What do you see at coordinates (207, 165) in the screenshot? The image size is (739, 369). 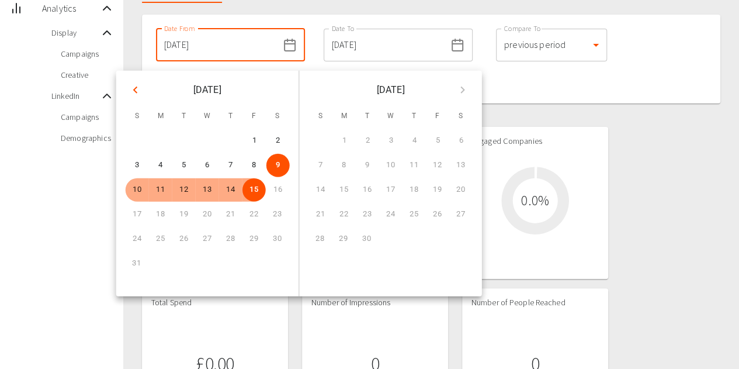 I see `button: Aug 6, 2025` at bounding box center [207, 165].